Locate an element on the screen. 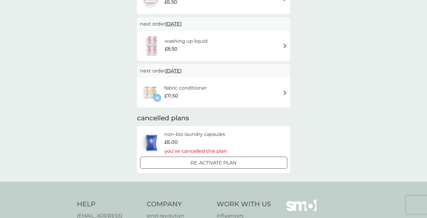 The width and height of the screenshot is (427, 218). h2: cancelled plans is located at coordinates (214, 118).